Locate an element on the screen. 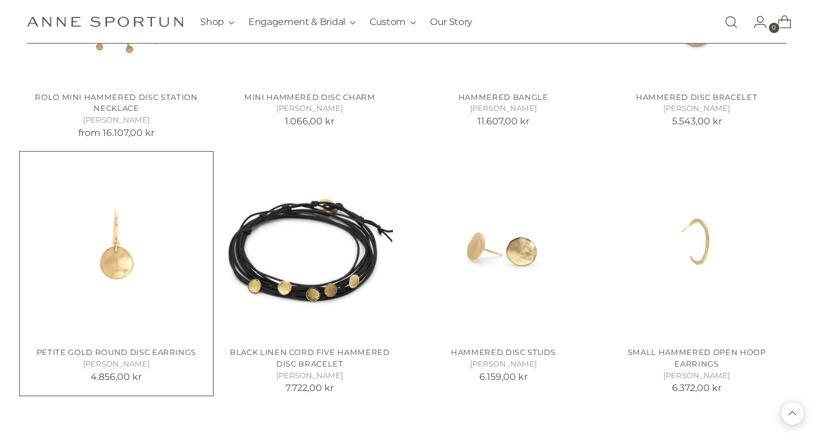 The width and height of the screenshot is (813, 434). p: from 16.107,00 kr is located at coordinates (116, 133).